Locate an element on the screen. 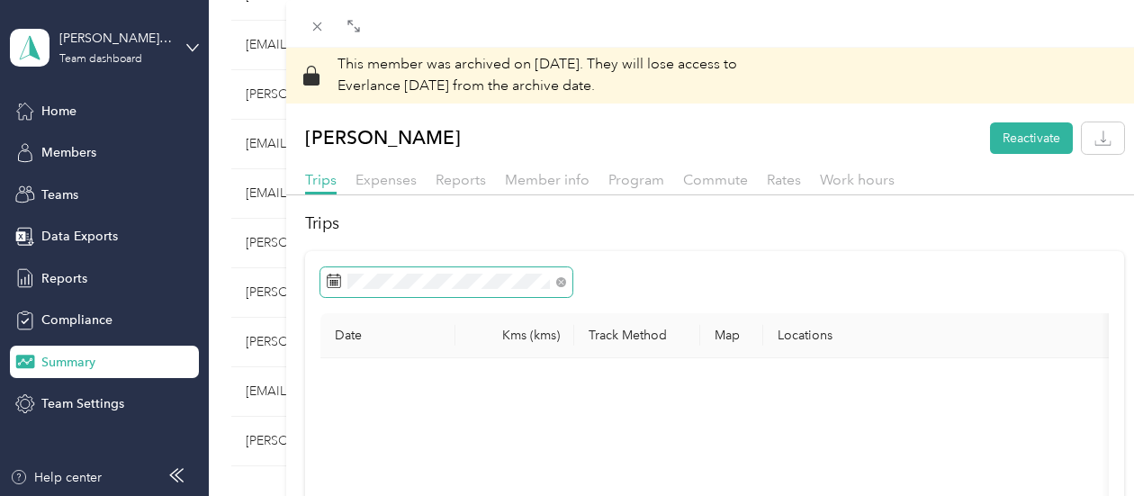 Image resolution: width=1143 pixels, height=496 pixels. span: Member info is located at coordinates (547, 179).